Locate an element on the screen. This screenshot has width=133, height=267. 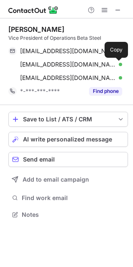
button: Find work email is located at coordinates (68, 198).